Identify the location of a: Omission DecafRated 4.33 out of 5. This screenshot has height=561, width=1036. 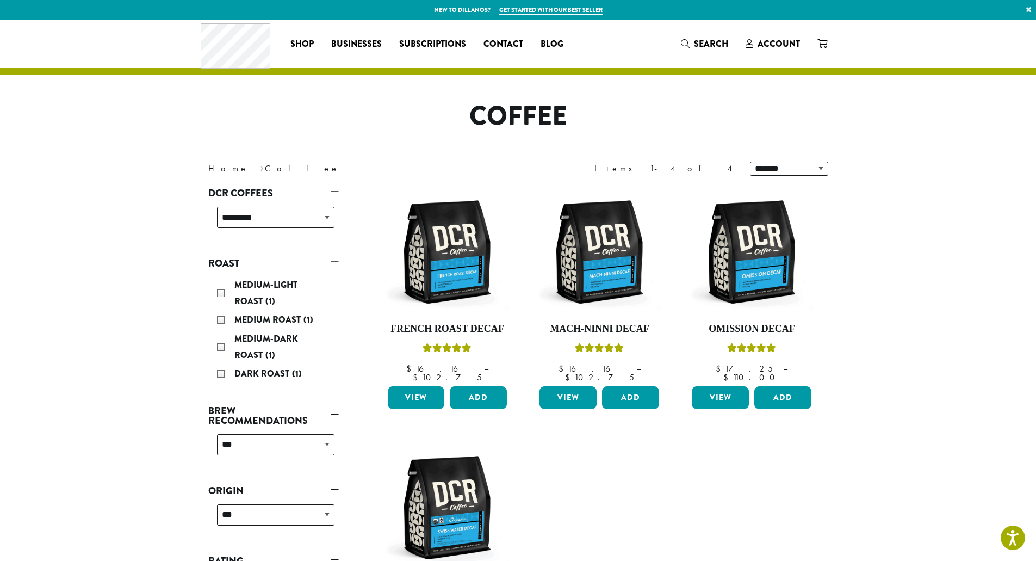
(752, 286).